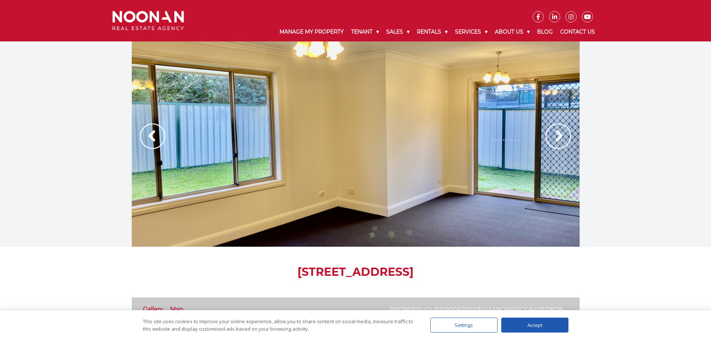 The width and height of the screenshot is (711, 340). Describe the element at coordinates (312, 32) in the screenshot. I see `a: Manage My Property` at that location.